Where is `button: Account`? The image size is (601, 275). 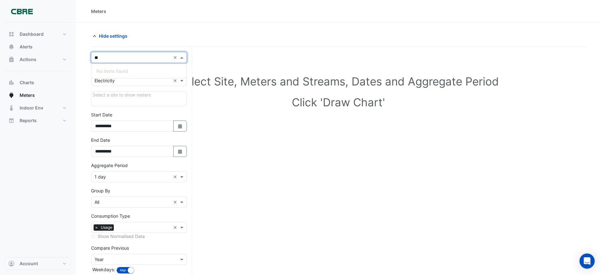 button: Account is located at coordinates (38, 264).